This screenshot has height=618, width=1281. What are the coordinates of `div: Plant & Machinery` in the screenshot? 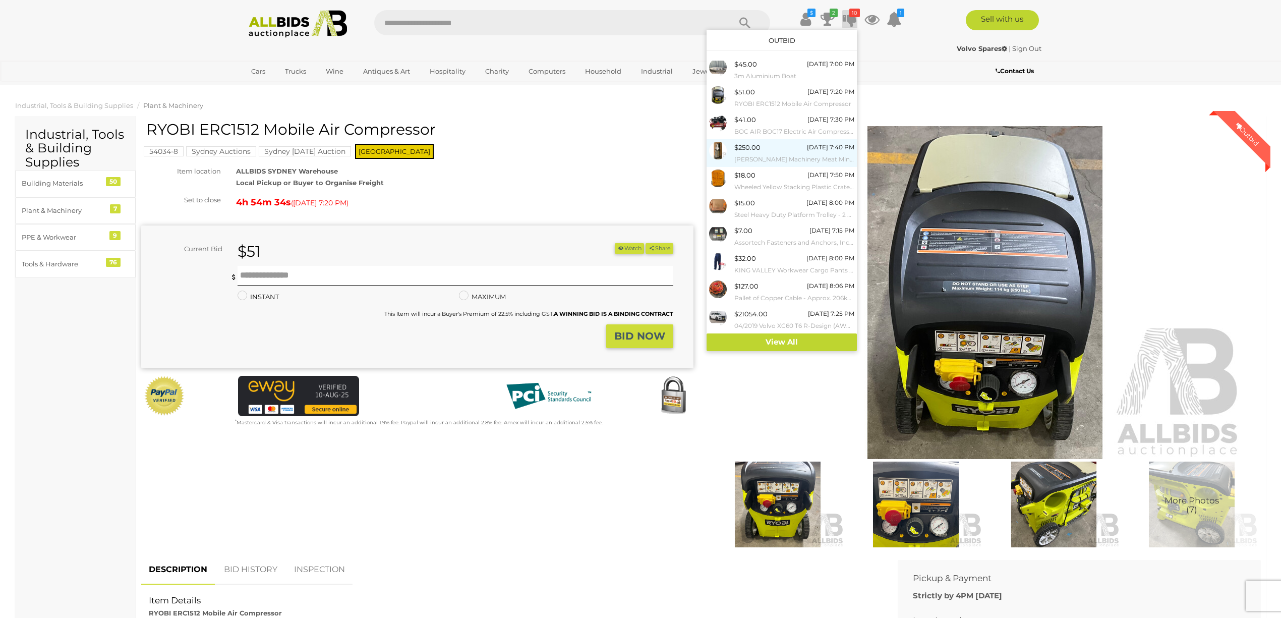 It's located at (63, 210).